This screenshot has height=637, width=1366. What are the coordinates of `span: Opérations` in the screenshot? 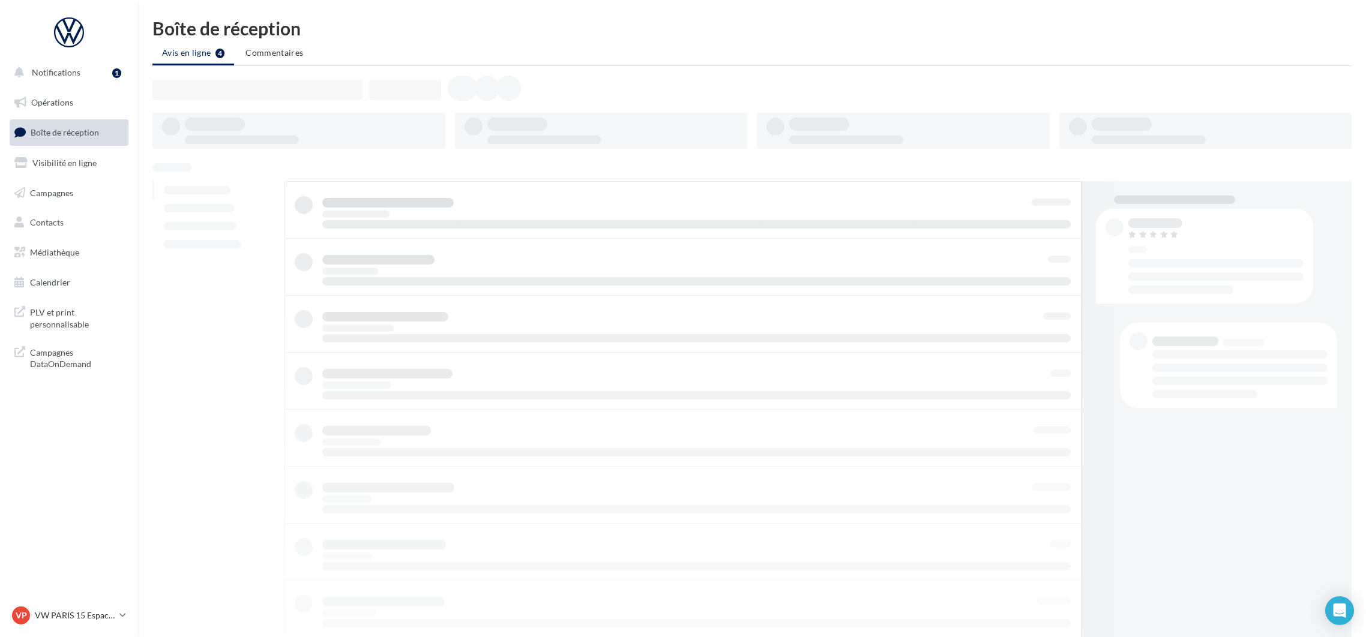 It's located at (52, 102).